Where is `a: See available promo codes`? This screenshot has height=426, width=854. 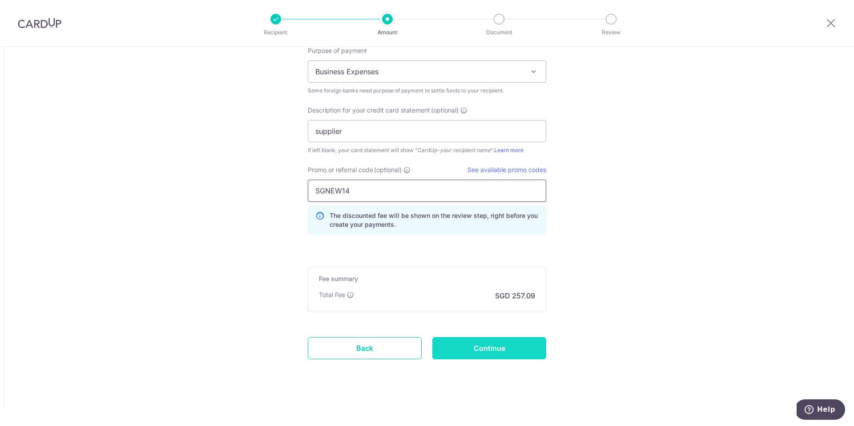
a: See available promo codes is located at coordinates (507, 169).